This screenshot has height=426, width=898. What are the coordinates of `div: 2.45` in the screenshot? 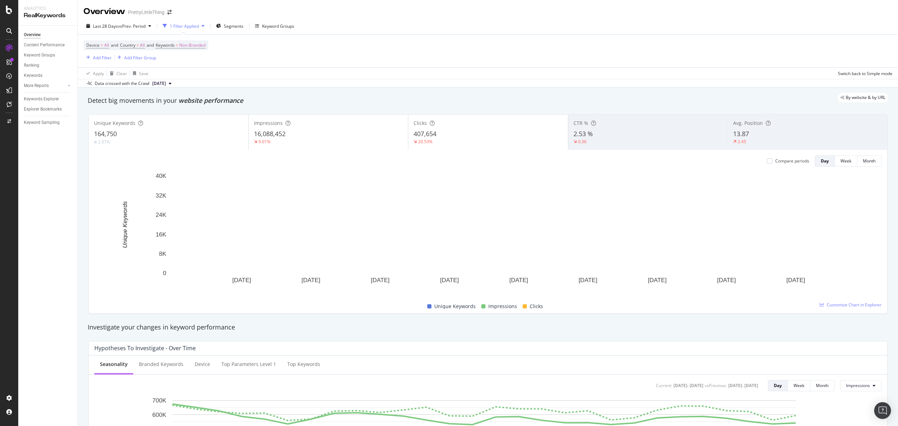 It's located at (742, 141).